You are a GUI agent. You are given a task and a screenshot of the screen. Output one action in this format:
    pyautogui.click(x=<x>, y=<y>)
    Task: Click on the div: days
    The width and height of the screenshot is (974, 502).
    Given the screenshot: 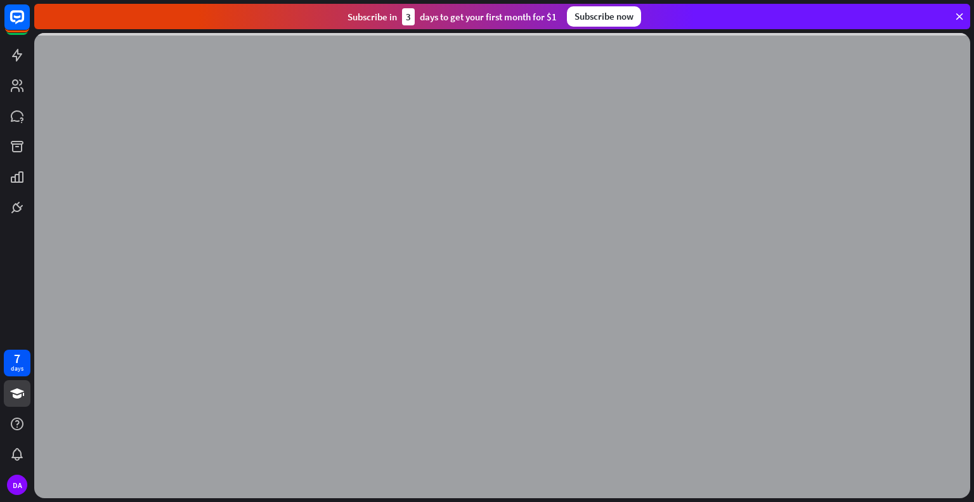 What is the action you would take?
    pyautogui.click(x=17, y=369)
    